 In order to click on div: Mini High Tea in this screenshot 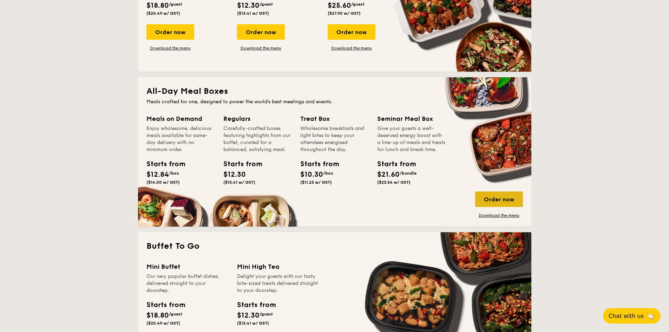, I will do `click(278, 267)`.